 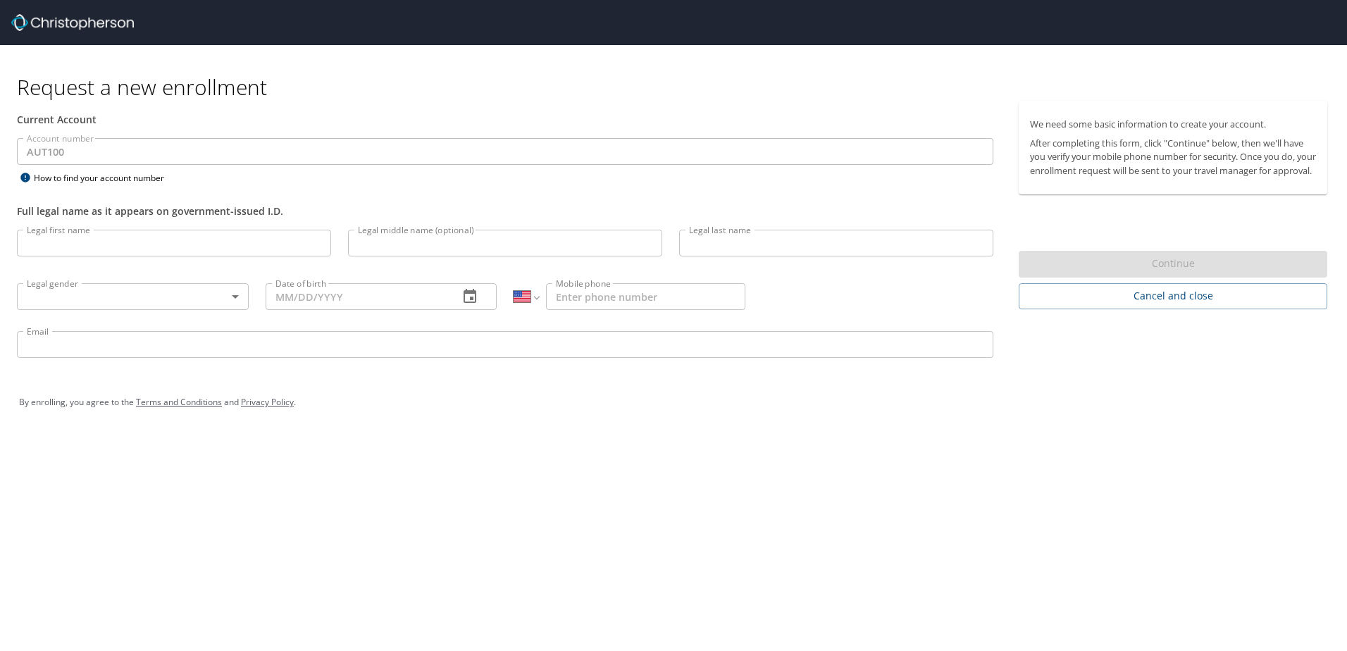 What do you see at coordinates (678, 87) in the screenshot?
I see `h1: Request a new enrollment` at bounding box center [678, 87].